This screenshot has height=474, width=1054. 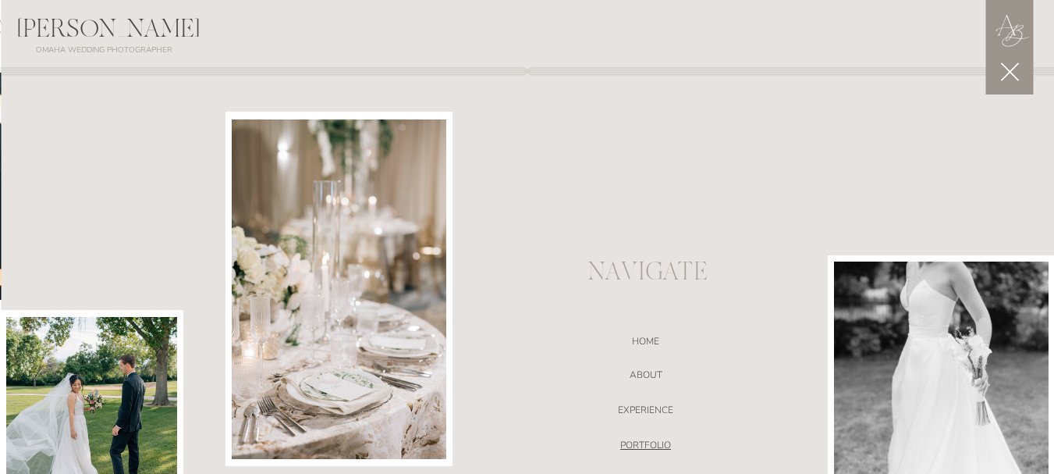 What do you see at coordinates (646, 412) in the screenshot?
I see `nav: EXPERIENCE` at bounding box center [646, 412].